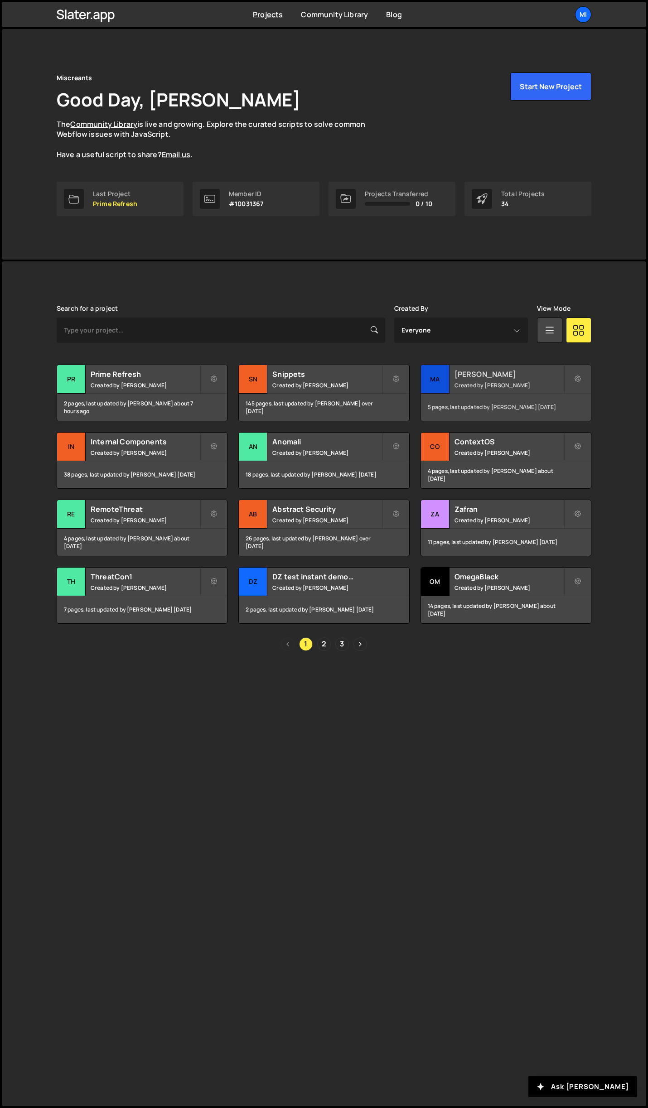  What do you see at coordinates (145, 442) in the screenshot?
I see `h2: Internal Components` at bounding box center [145, 442].